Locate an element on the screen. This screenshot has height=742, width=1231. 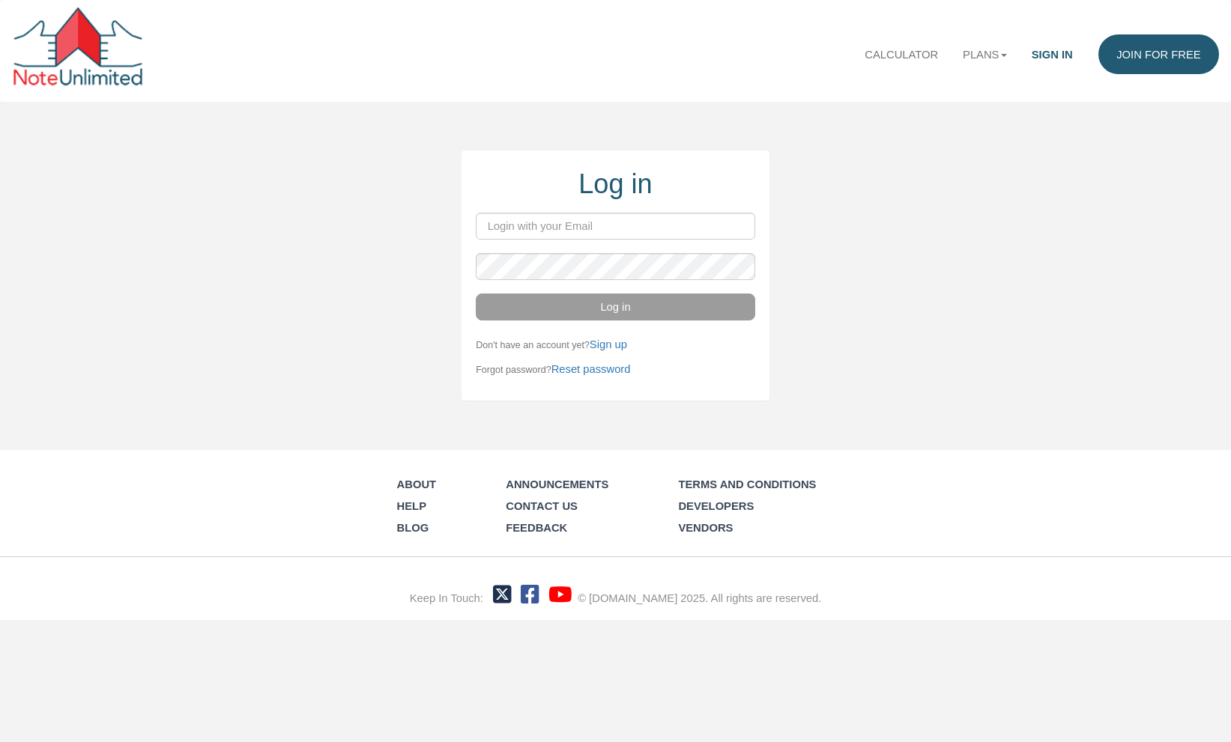
a: Help is located at coordinates (411, 506).